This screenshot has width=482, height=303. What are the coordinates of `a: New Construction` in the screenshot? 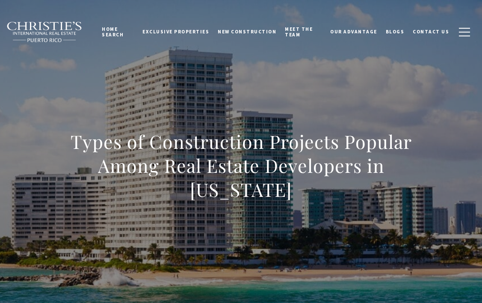 It's located at (247, 32).